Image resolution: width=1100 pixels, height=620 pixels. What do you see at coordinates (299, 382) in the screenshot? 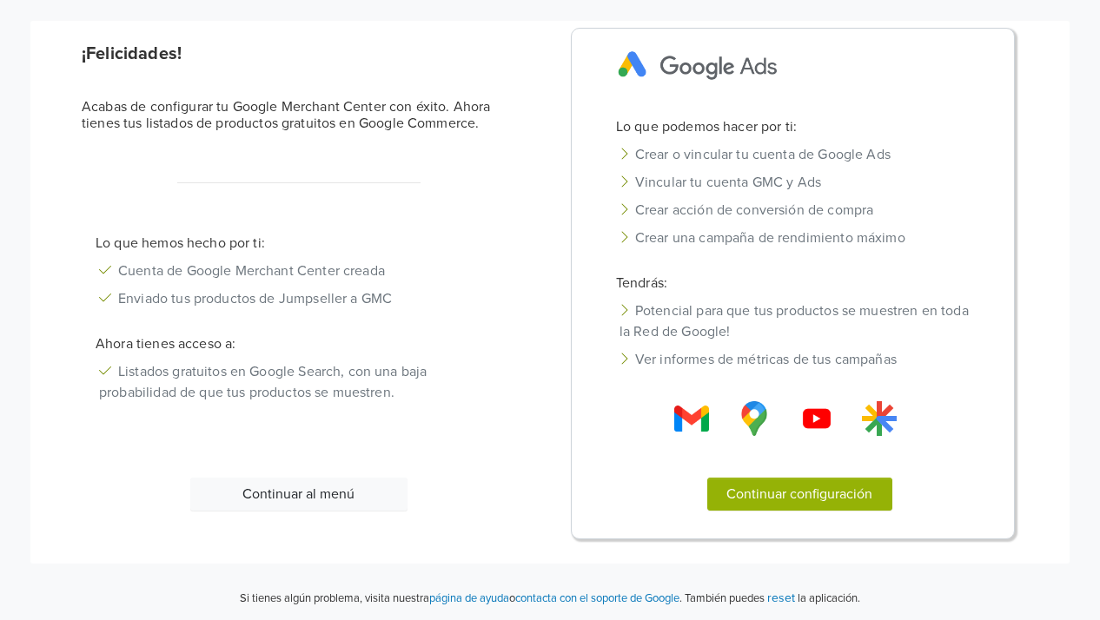
I see `li: Listados gratuitos en Google Search, con una baja probabilidad de que tus productos se muestren.` at bounding box center [299, 382].